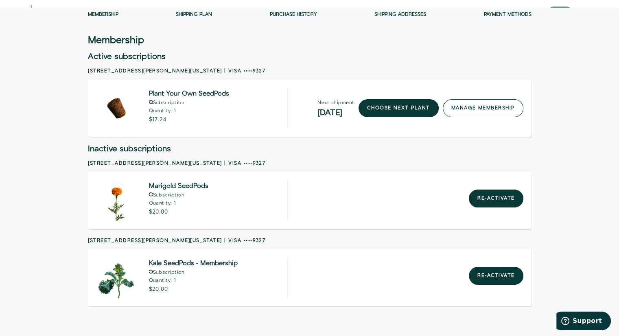 The image size is (619, 336). What do you see at coordinates (483, 108) in the screenshot?
I see `a: manage membership` at bounding box center [483, 108].